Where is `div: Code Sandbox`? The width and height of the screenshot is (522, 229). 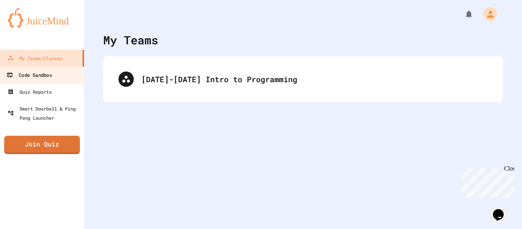
div: Code Sandbox is located at coordinates (29, 75).